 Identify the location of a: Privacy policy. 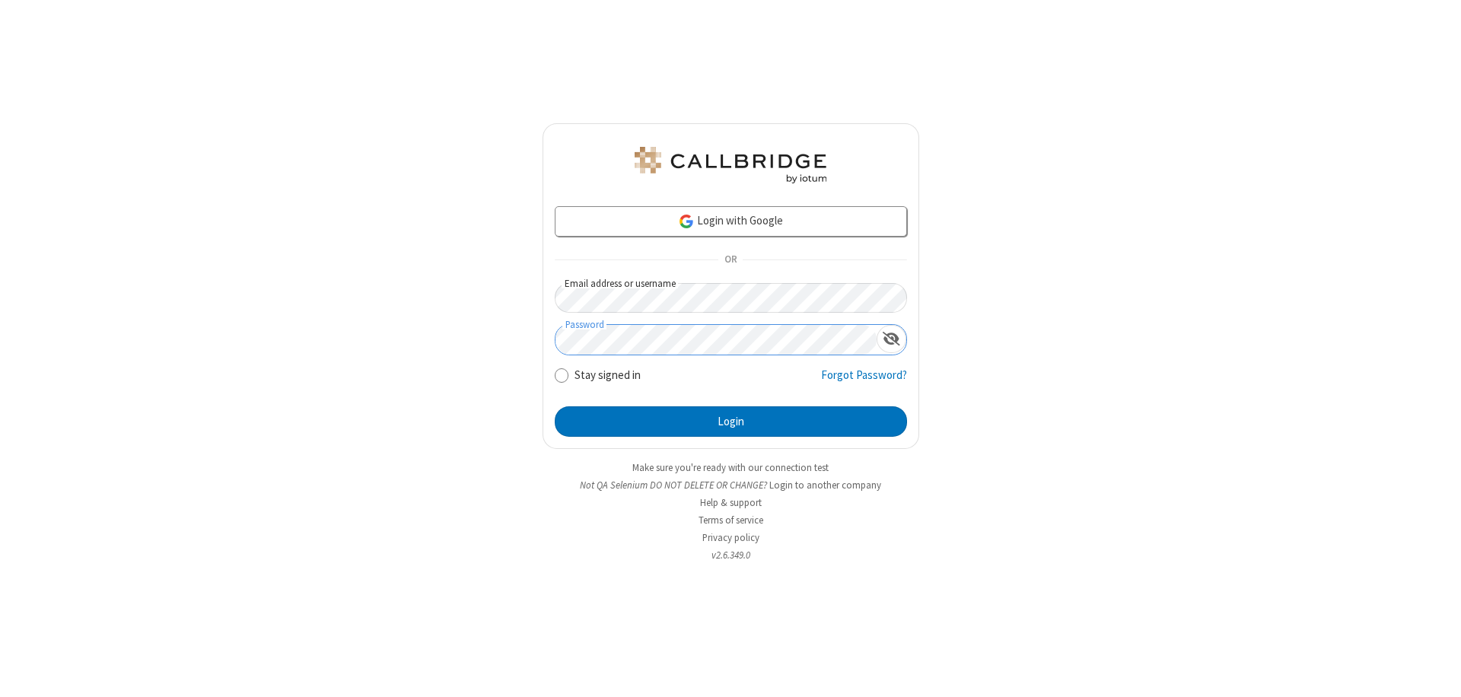
(731, 537).